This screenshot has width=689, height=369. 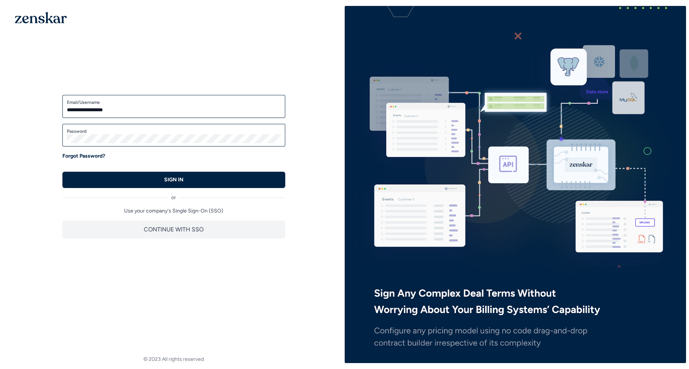 What do you see at coordinates (174, 131) in the screenshot?
I see `label: Password` at bounding box center [174, 131].